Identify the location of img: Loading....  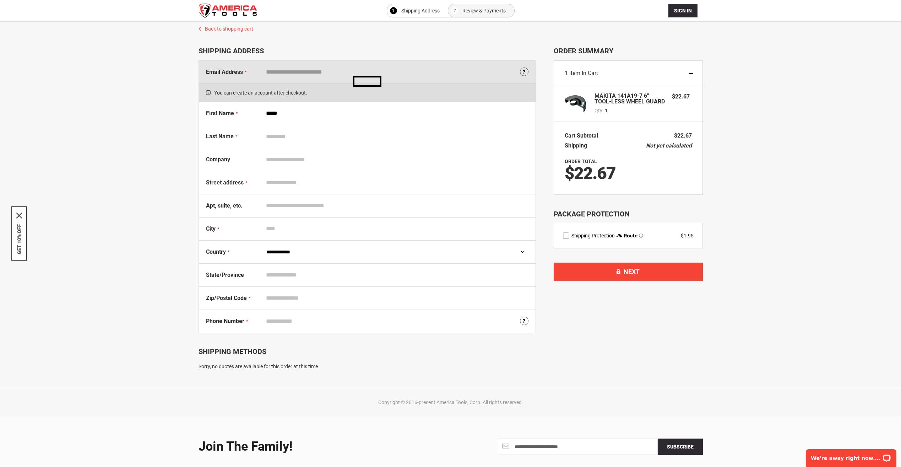
(367, 81).